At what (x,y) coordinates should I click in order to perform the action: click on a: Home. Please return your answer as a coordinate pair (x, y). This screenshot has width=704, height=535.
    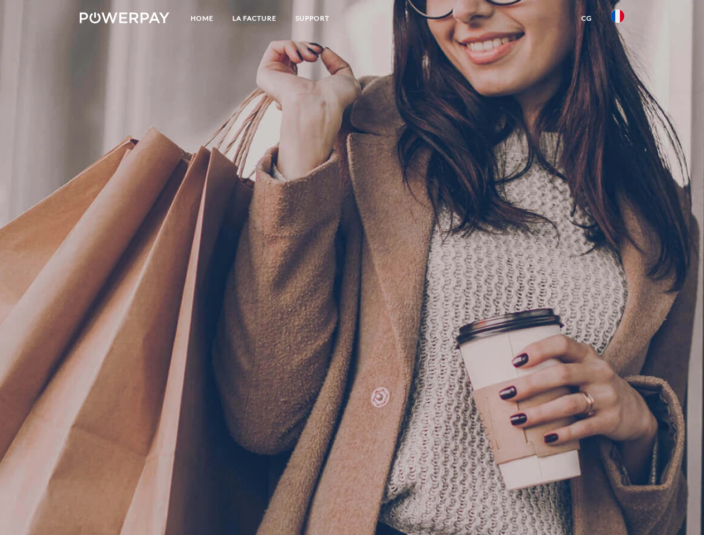
    Looking at the image, I should click on (202, 18).